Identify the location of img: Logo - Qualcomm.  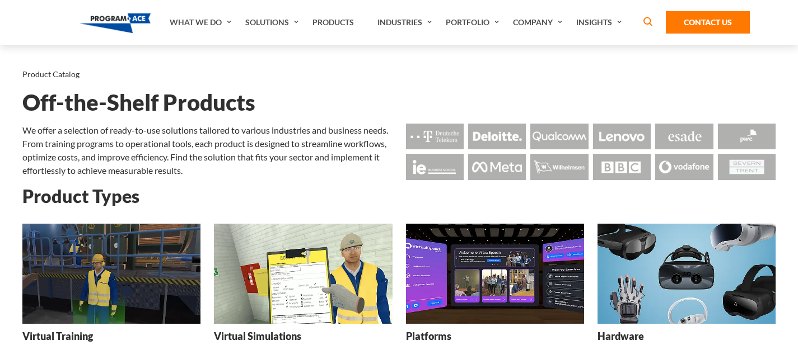
(559, 137).